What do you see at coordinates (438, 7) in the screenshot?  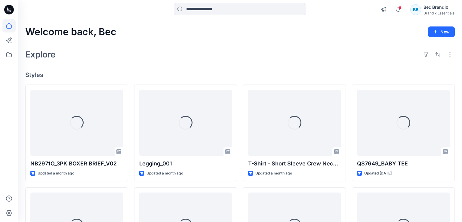 I see `div: Bec Brandix` at bounding box center [438, 7].